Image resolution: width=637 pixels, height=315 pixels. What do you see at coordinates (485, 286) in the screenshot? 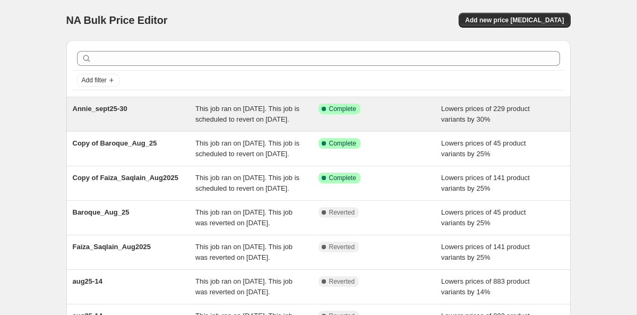
I see `span: Lowers prices of 883 product variants by 14%` at bounding box center [485, 286].